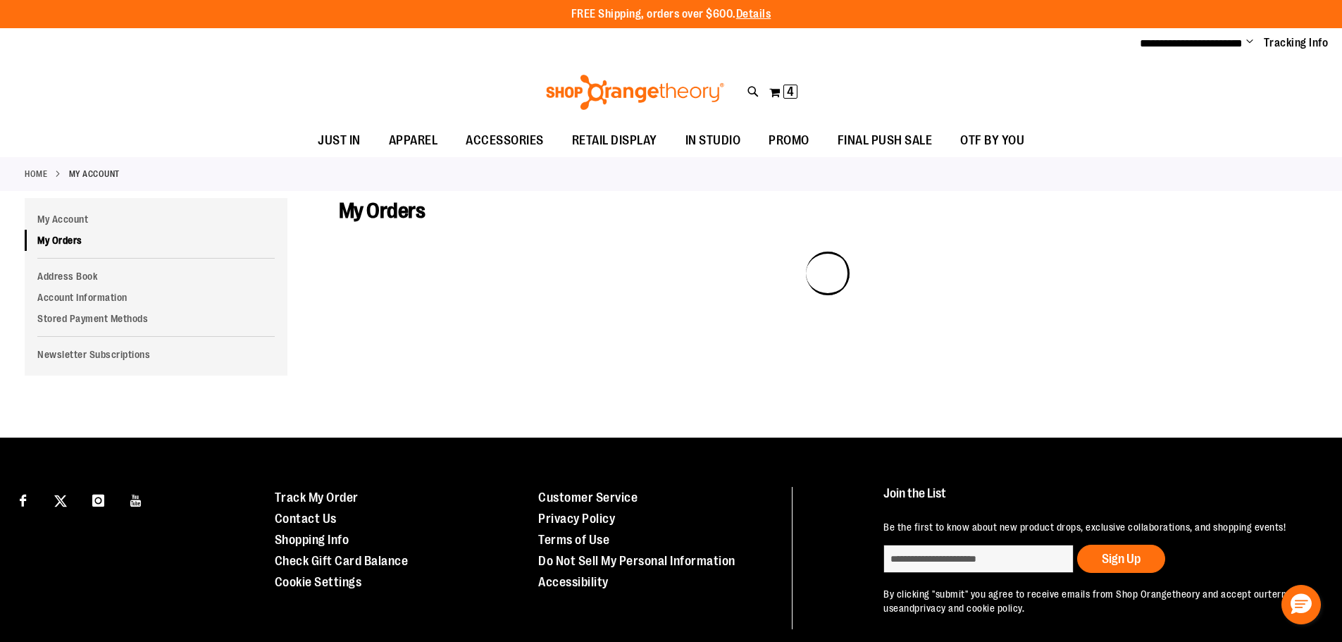  What do you see at coordinates (23, 499) in the screenshot?
I see `a: Visit our Facebook page` at bounding box center [23, 499].